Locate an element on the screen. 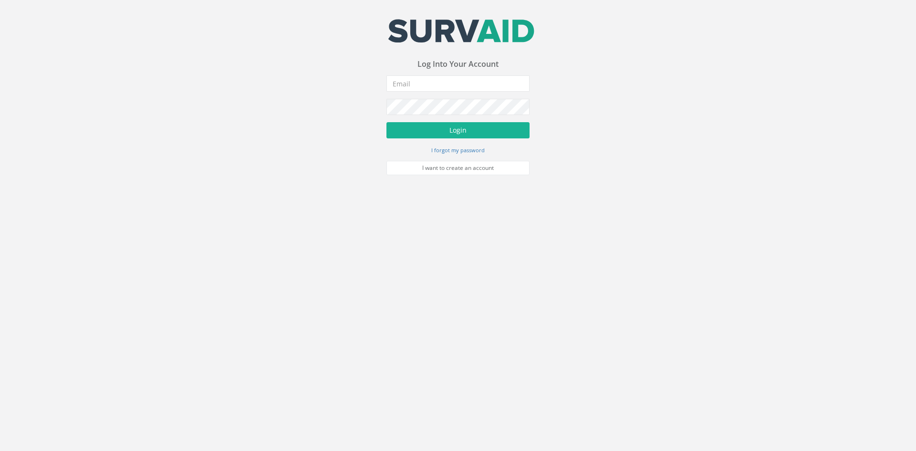  button: Login is located at coordinates (458, 130).